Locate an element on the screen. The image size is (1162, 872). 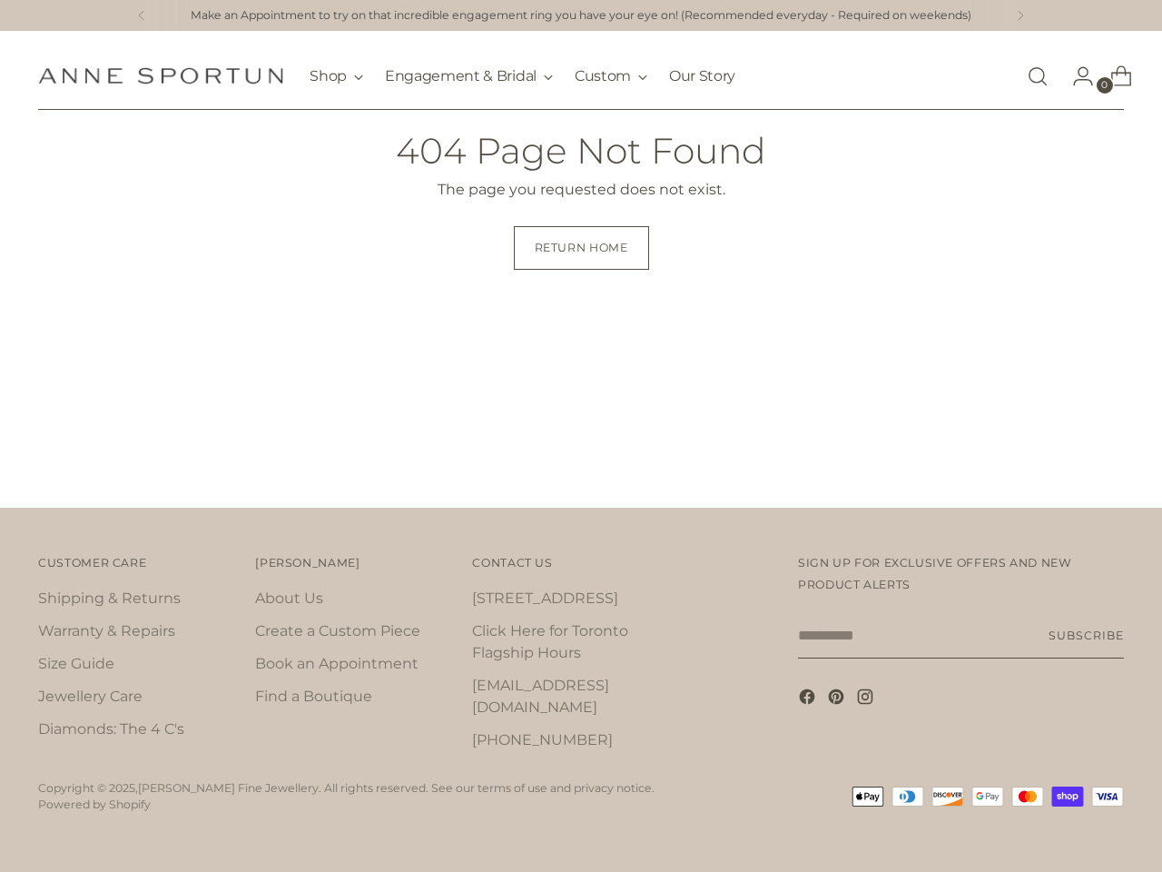
a: Size Guide is located at coordinates (76, 663).